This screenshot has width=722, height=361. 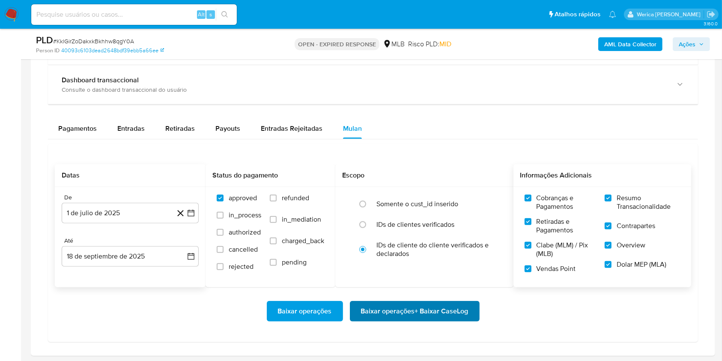 What do you see at coordinates (430, 44) in the screenshot?
I see `span: Risco PLD:` at bounding box center [430, 44].